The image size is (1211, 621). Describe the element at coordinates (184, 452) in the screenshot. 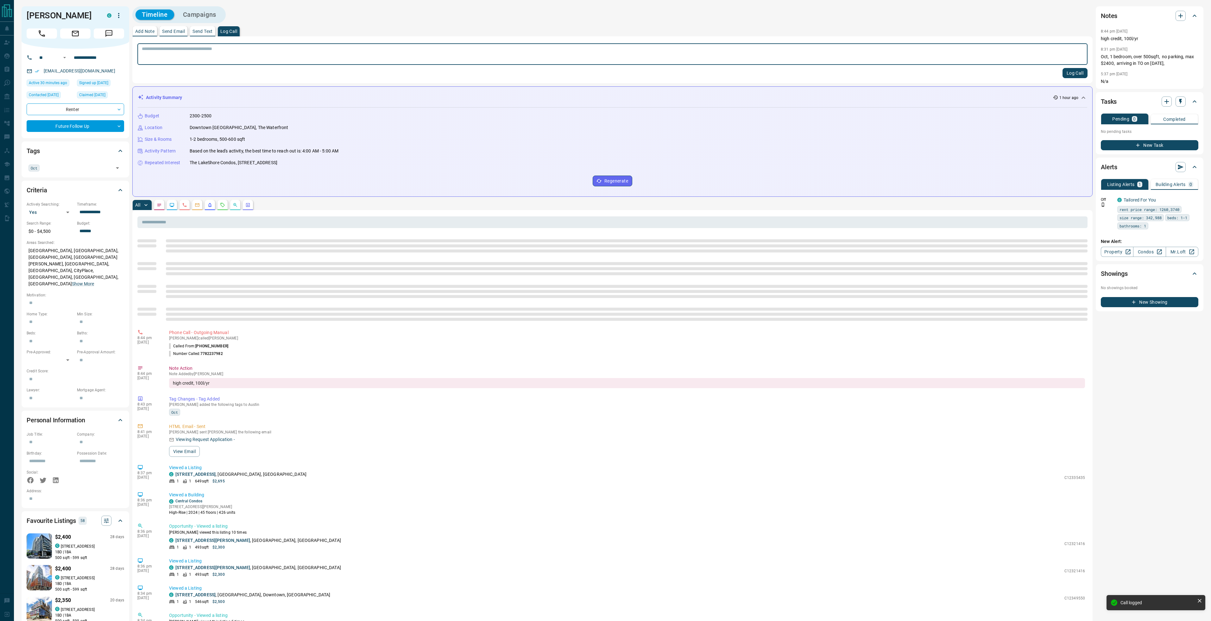

I see `button: View Email` at that location.